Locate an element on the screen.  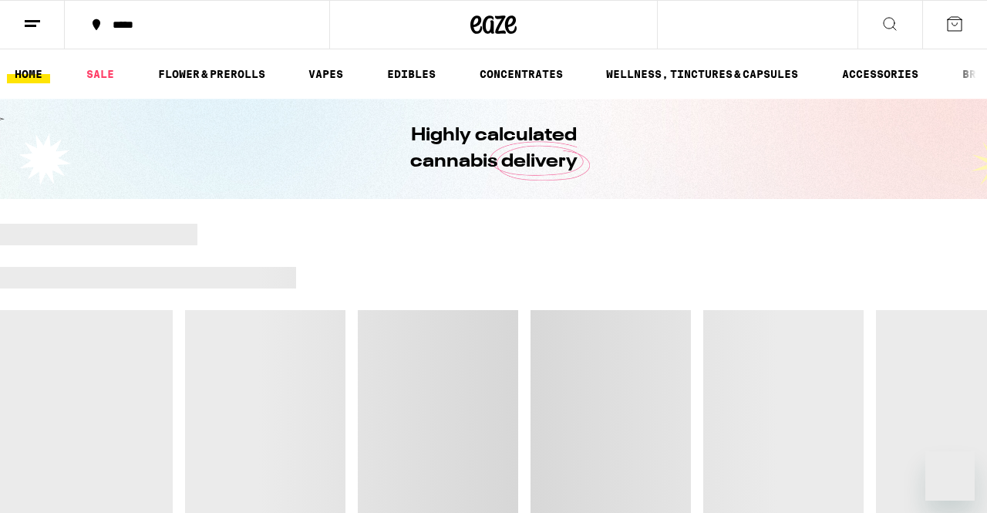
a: FLOWER & PREROLLS is located at coordinates (211, 74).